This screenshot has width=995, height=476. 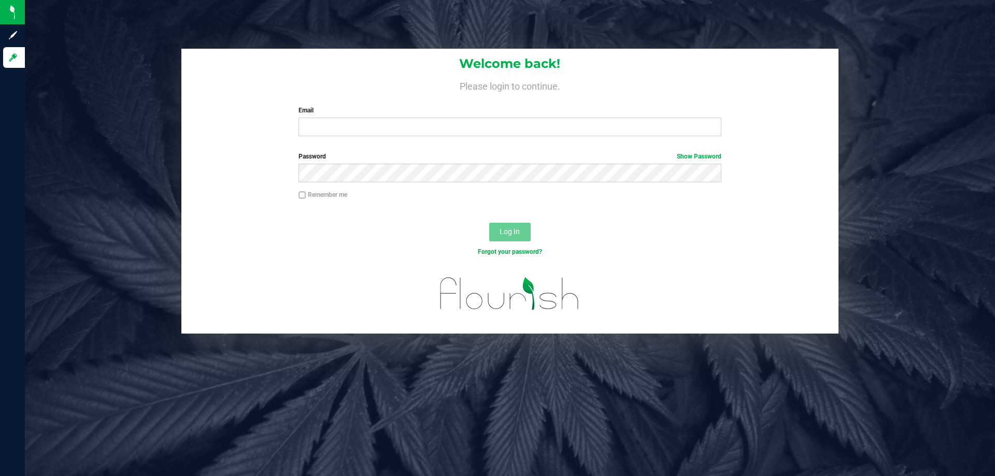 What do you see at coordinates (312, 157) in the screenshot?
I see `span: Password` at bounding box center [312, 157].